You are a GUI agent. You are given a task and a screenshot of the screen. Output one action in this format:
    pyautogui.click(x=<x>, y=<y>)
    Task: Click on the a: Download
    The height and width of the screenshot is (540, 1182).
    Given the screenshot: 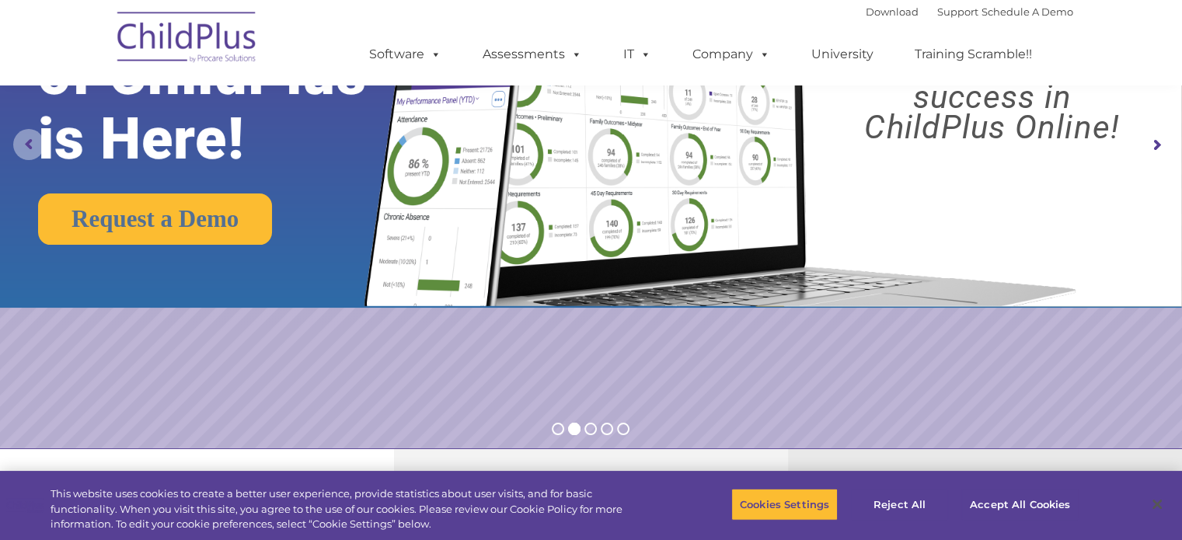 What is the action you would take?
    pyautogui.click(x=892, y=12)
    